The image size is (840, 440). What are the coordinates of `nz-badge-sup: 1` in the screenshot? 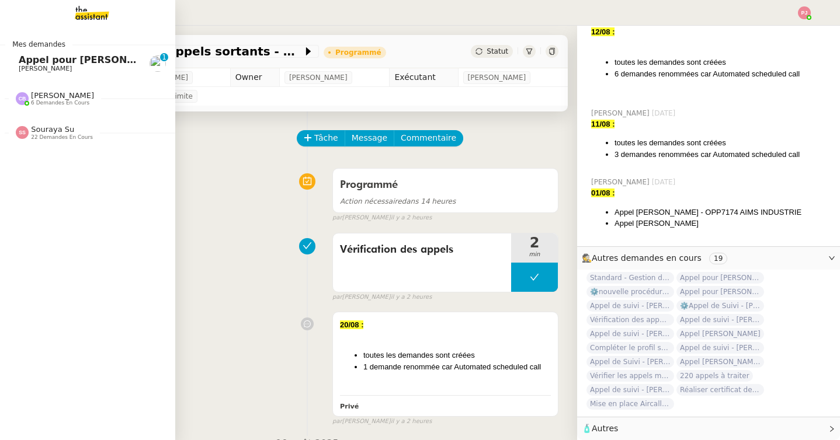 It's located at (164, 57).